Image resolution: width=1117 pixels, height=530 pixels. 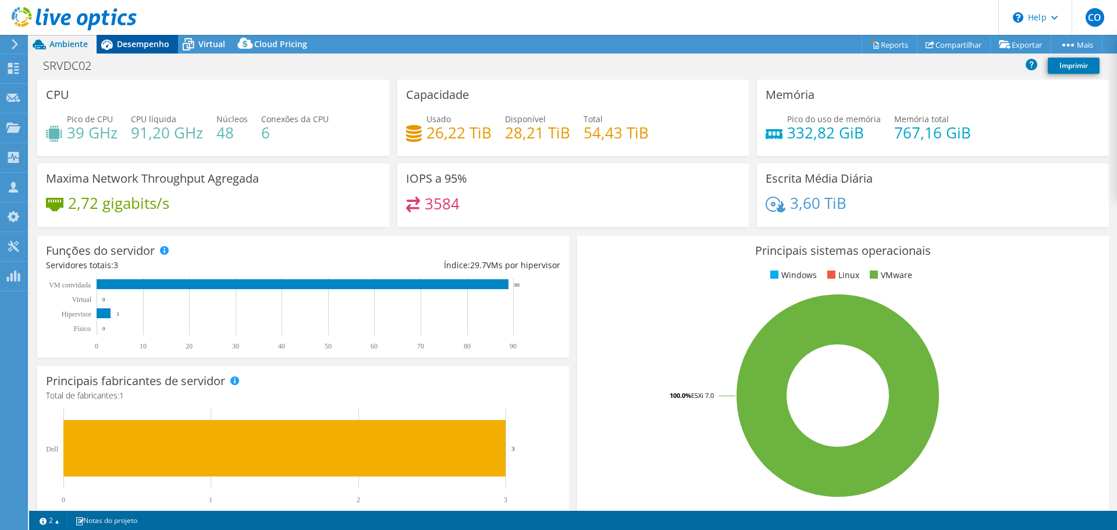 I want to click on h4: 39 GHz, so click(x=92, y=133).